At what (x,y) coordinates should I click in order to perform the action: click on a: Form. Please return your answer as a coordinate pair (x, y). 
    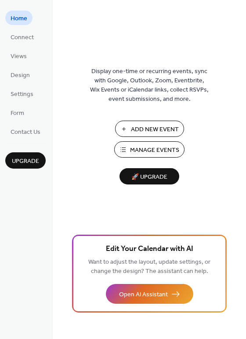
    Looking at the image, I should click on (17, 112).